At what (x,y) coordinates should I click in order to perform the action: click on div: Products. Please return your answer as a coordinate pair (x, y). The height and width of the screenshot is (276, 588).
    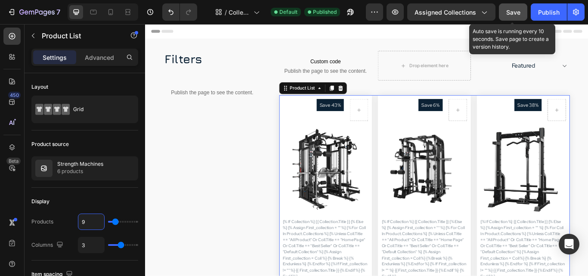
    Looking at the image, I should click on (42, 222).